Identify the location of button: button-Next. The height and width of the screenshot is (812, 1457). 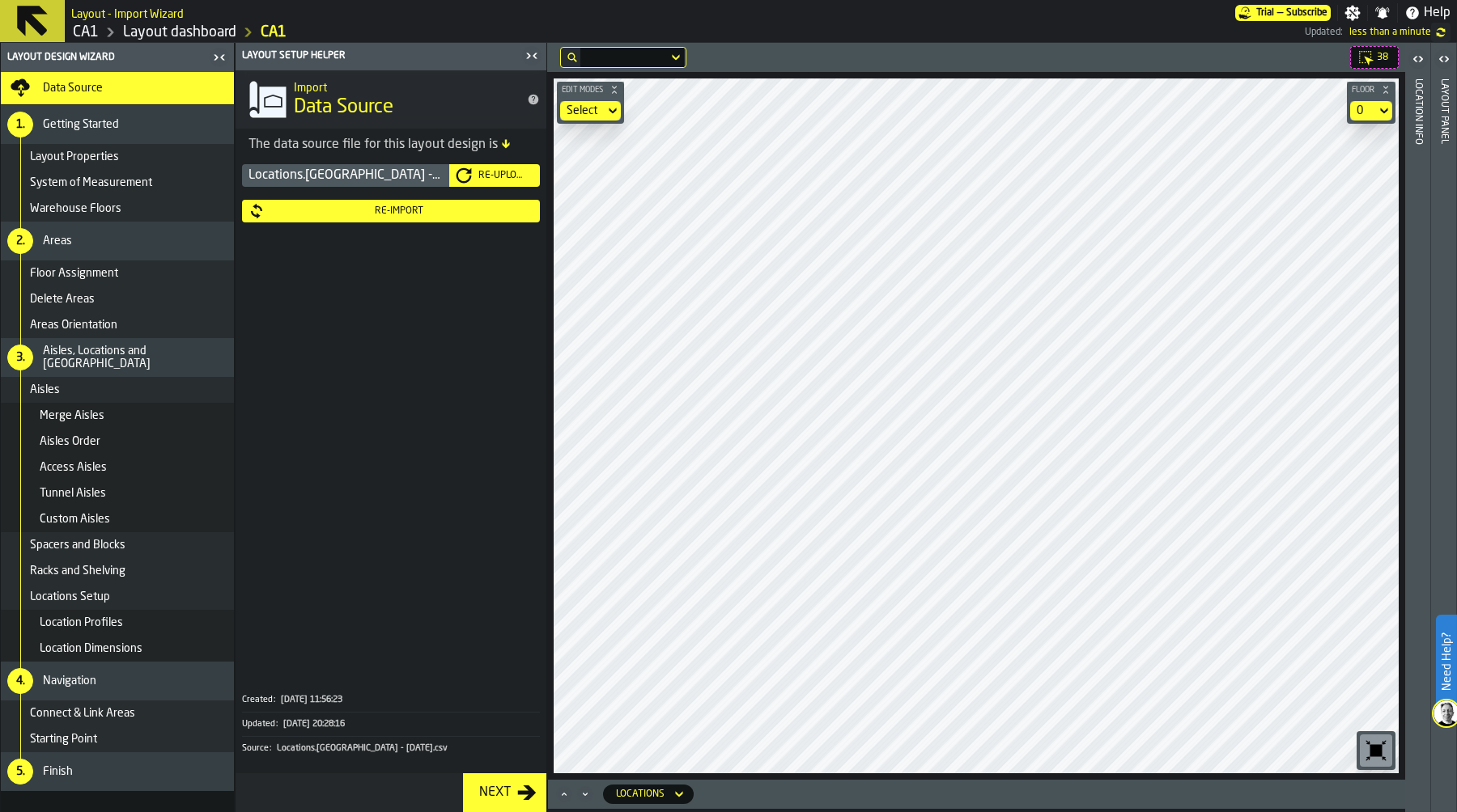
(505, 793).